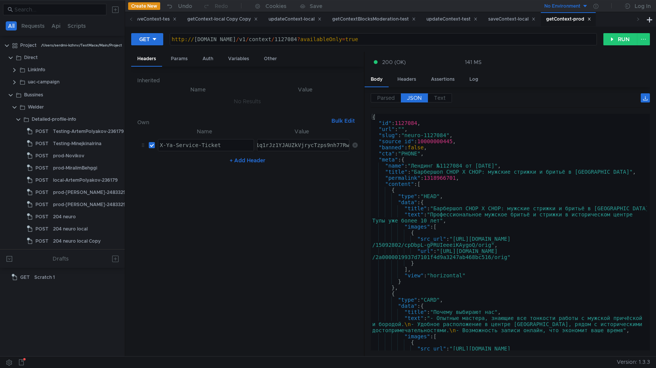 The height and width of the screenshot is (368, 656). Describe the element at coordinates (82, 45) in the screenshot. I see `div: /Users/serdmi-kzhnv/TestMace/Main/Project` at that location.